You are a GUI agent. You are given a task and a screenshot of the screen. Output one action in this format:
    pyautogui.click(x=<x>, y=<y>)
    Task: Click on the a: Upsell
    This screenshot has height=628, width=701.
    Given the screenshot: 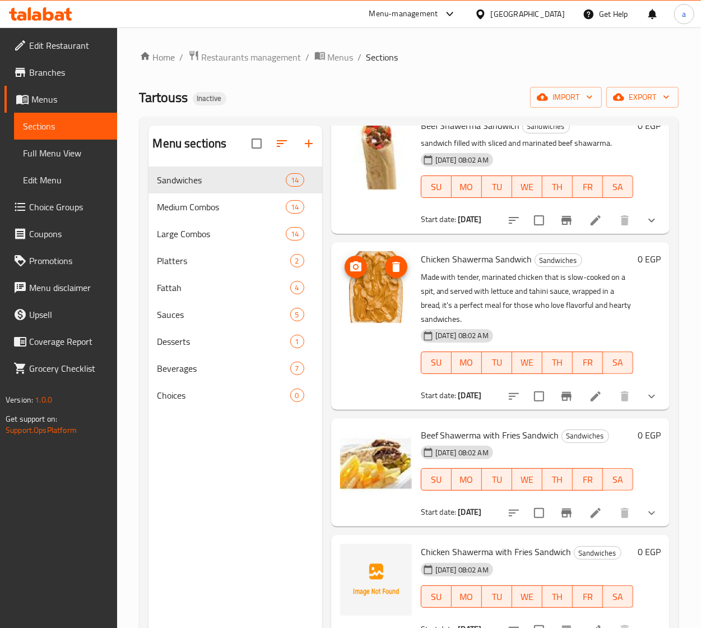 What is the action you would take?
    pyautogui.click(x=61, y=314)
    